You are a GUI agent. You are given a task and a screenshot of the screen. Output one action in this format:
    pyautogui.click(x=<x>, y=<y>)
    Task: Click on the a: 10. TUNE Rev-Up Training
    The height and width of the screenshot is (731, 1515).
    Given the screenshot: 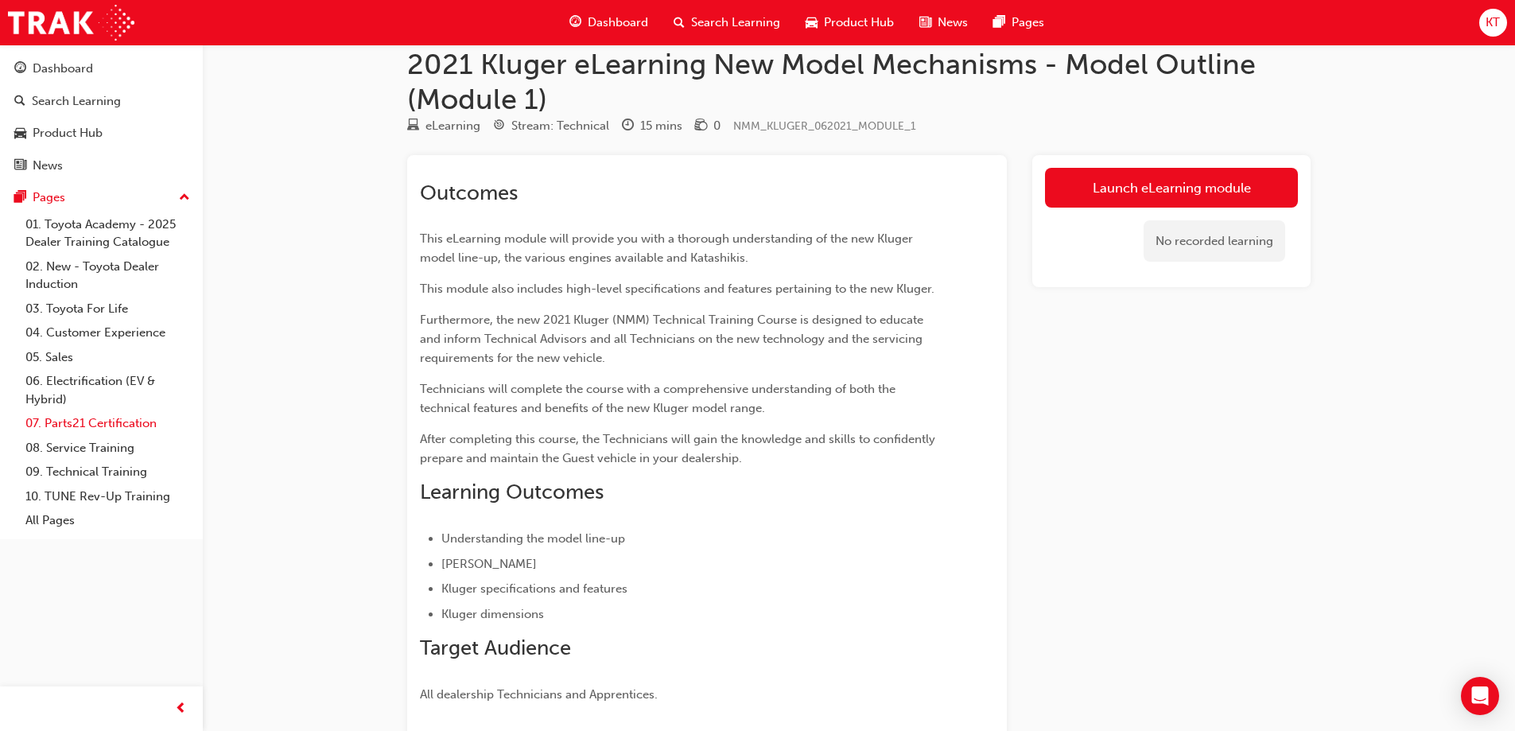 What is the action you would take?
    pyautogui.click(x=107, y=496)
    